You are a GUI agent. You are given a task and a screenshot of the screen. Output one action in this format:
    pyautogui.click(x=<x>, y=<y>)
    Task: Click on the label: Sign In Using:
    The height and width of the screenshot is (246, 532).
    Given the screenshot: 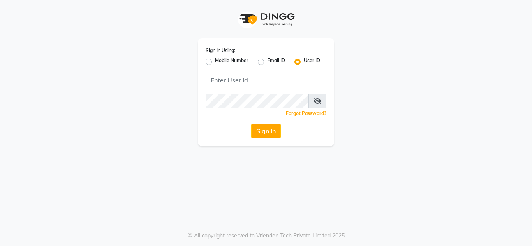 What is the action you would take?
    pyautogui.click(x=220, y=51)
    